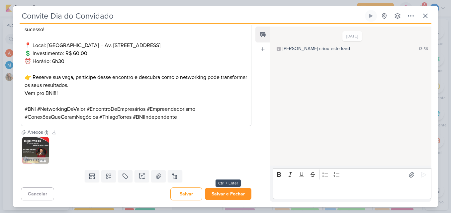 The height and width of the screenshot is (213, 451). I want to click on p: Vem pro BNI!!!, so click(136, 93).